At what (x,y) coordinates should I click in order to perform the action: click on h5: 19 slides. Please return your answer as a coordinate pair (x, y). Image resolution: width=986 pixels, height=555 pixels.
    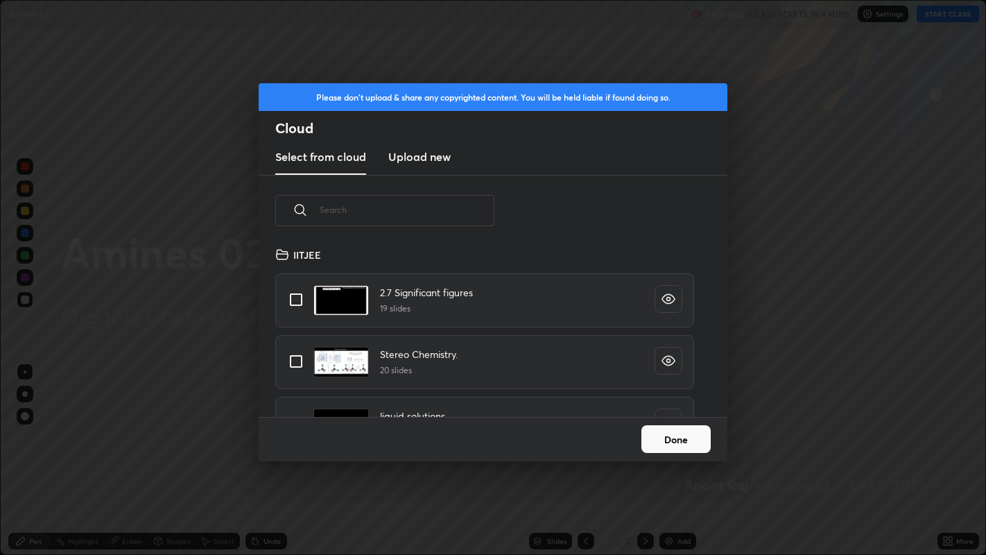
    Looking at the image, I should click on (426, 308).